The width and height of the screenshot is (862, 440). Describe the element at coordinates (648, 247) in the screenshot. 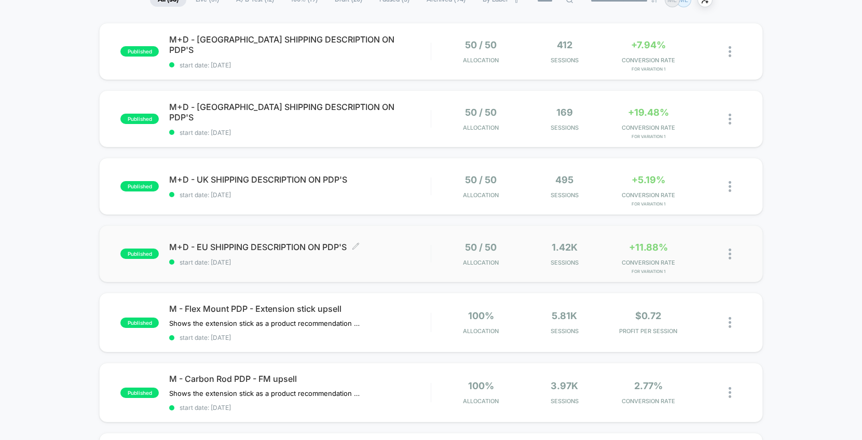

I see `span: +11.88%` at that location.